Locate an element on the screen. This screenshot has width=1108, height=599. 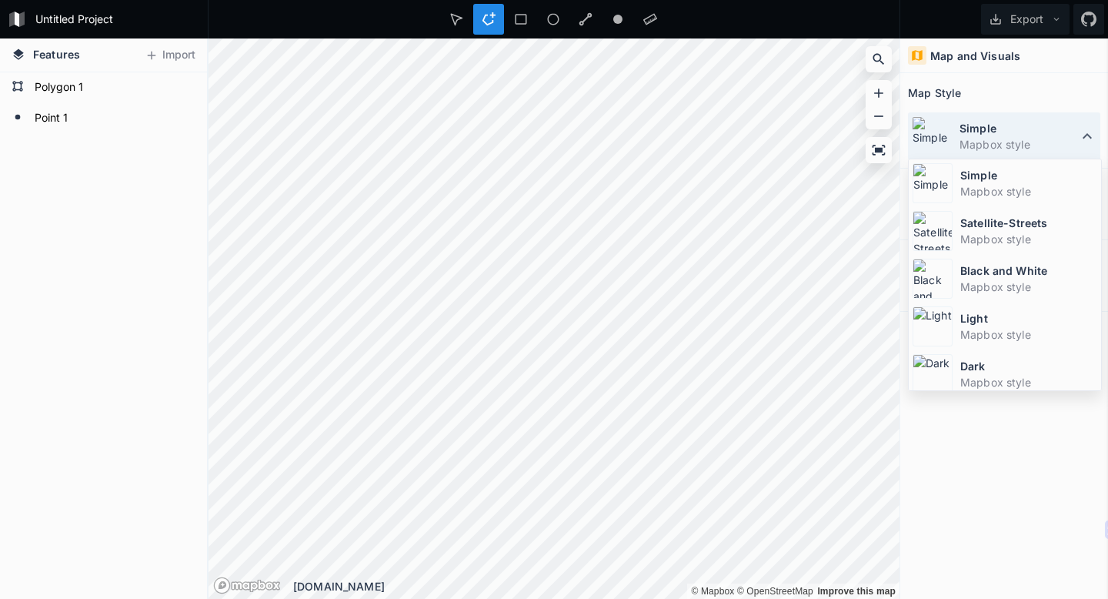
a: Map feedback is located at coordinates (857, 591).